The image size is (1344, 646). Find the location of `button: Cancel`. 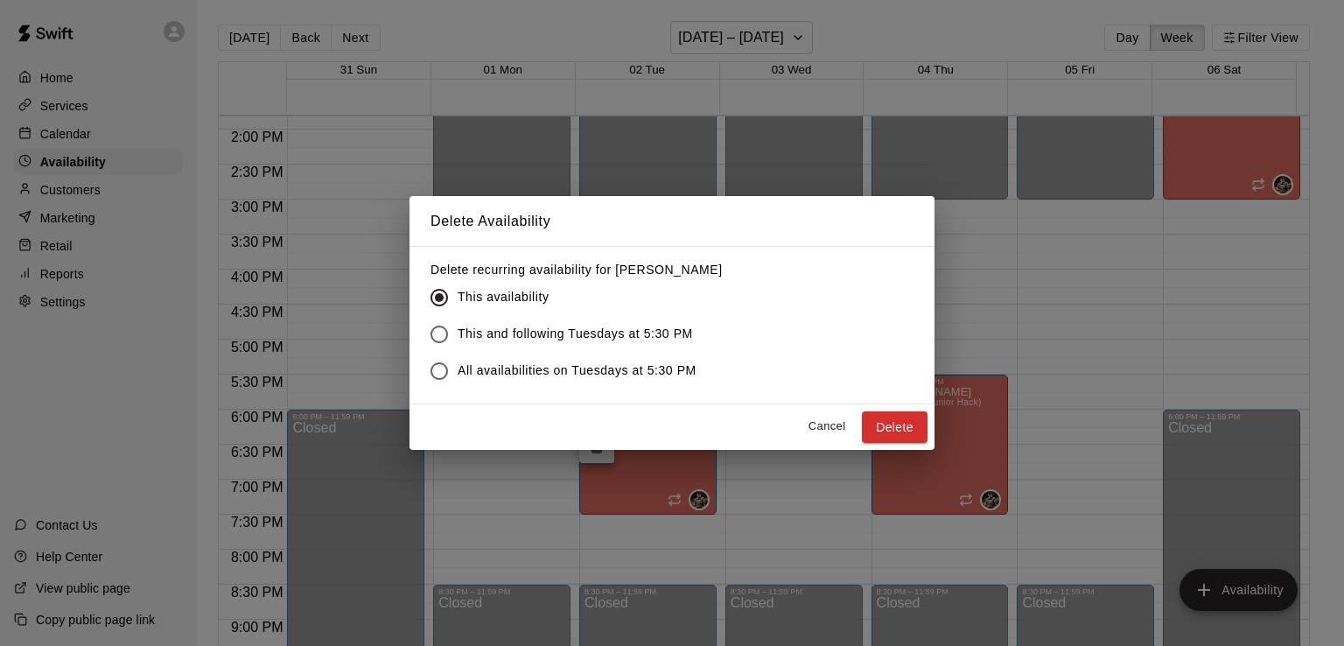

button: Cancel is located at coordinates (827, 426).